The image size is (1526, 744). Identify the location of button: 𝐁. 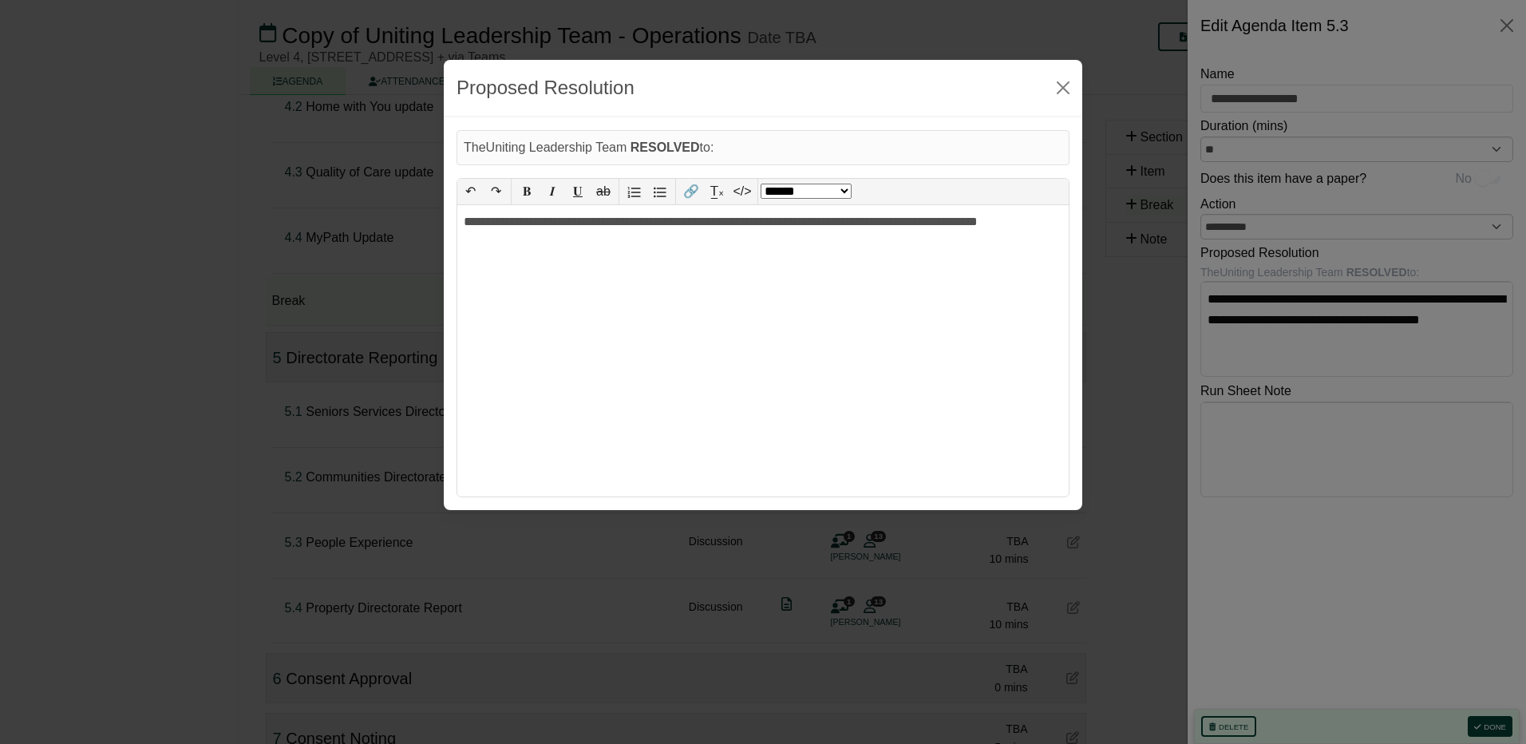
(527, 192).